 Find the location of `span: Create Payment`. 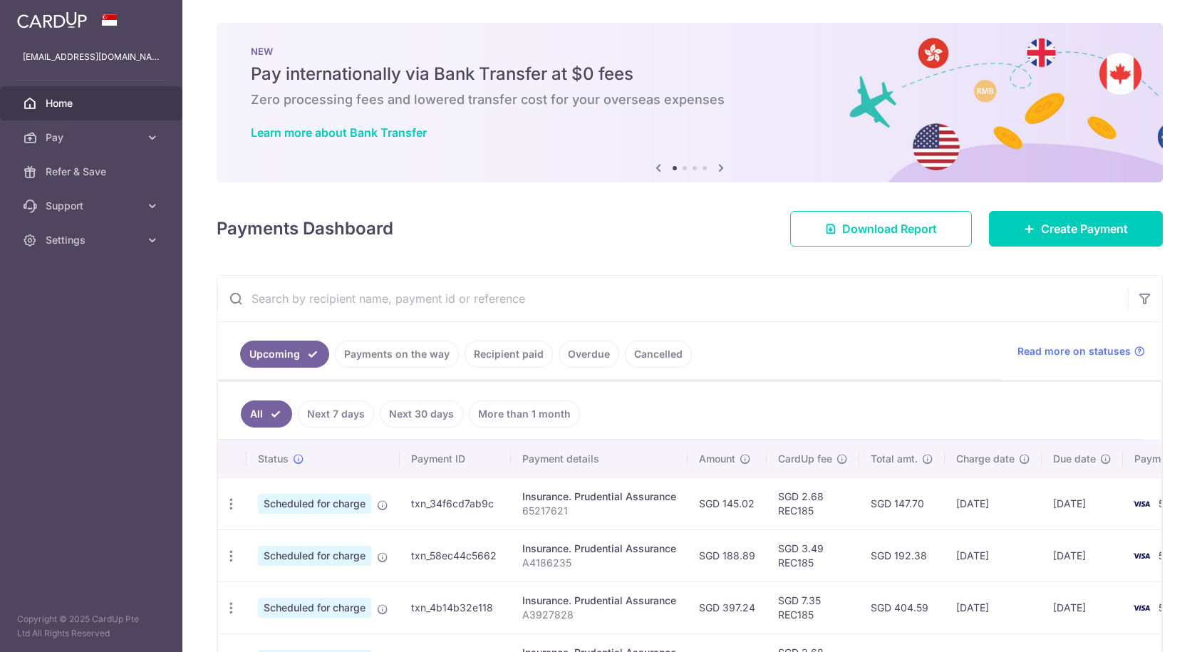

span: Create Payment is located at coordinates (1084, 229).